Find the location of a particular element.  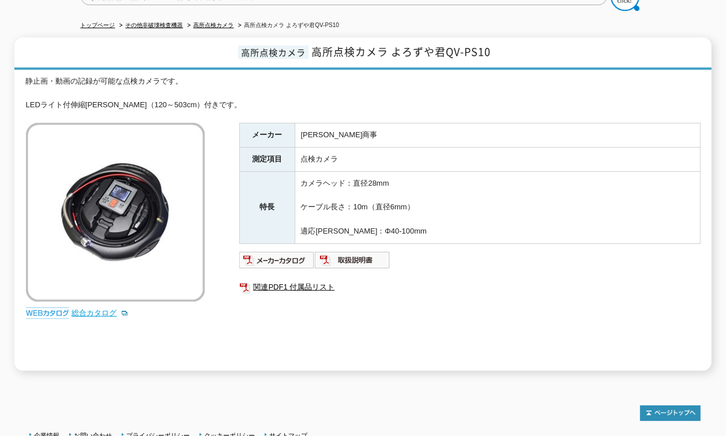

a: 関連PDF1 付属品リスト is located at coordinates (470, 287).